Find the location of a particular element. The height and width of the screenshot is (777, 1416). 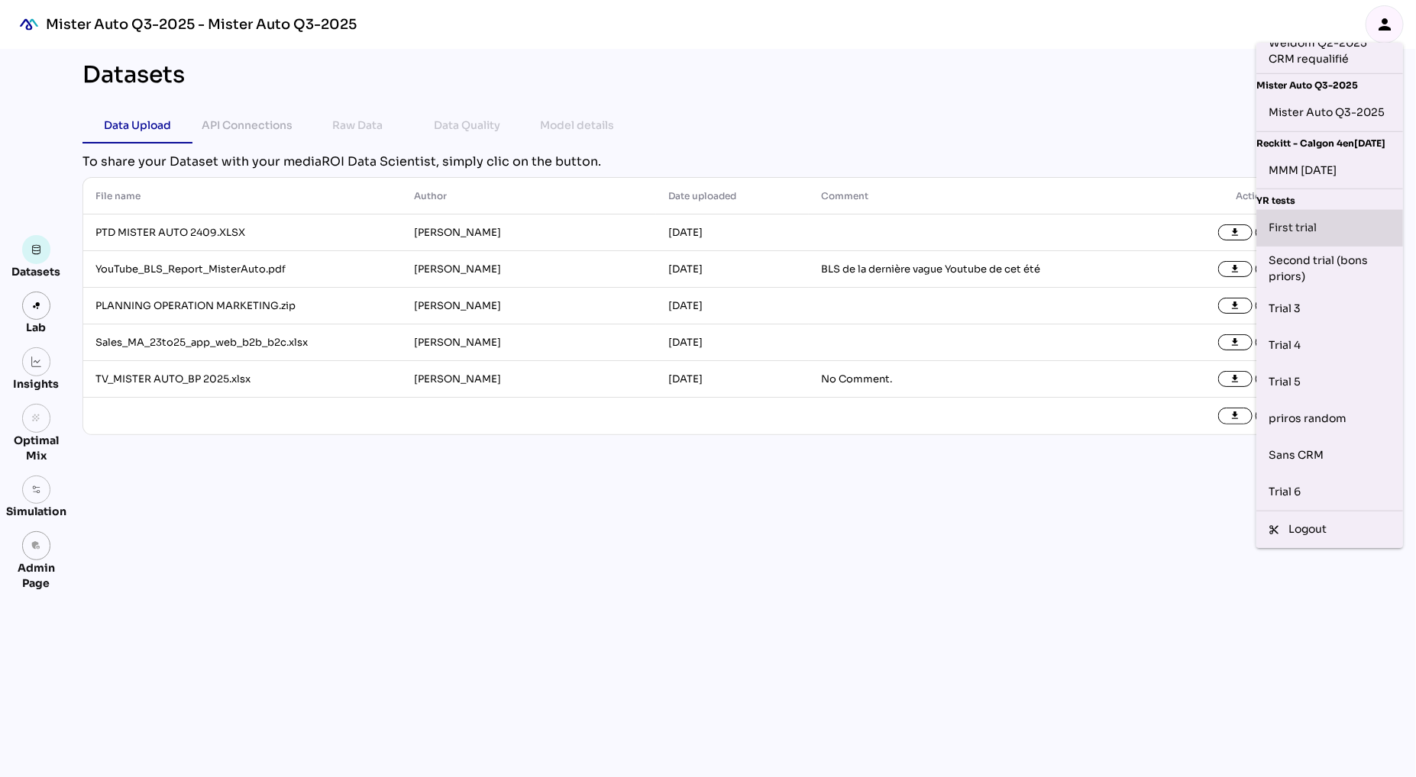

td: PLANNING OPERATION MARKETING.zip is located at coordinates (242, 306).